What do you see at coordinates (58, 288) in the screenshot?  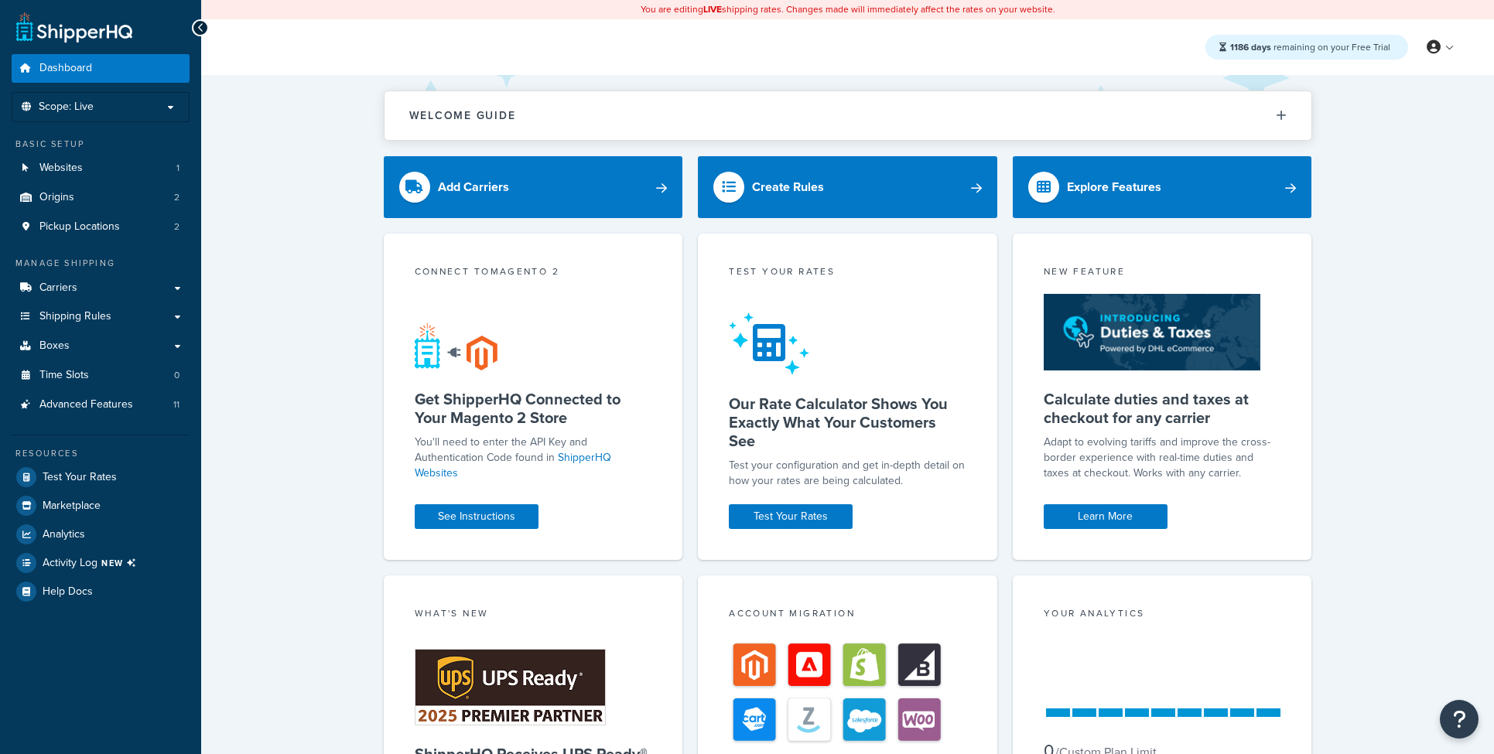 I see `span: Carriers` at bounding box center [58, 288].